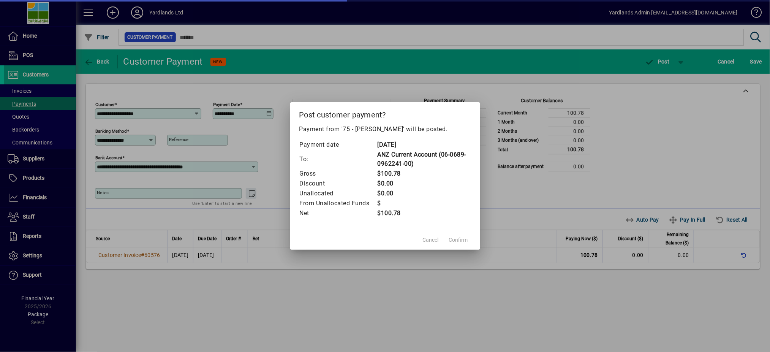  I want to click on h2: Post customer payment?, so click(385, 113).